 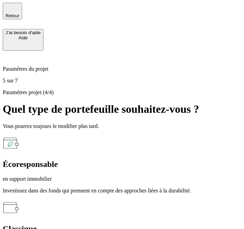 I want to click on button: Retour, so click(x=12, y=11).